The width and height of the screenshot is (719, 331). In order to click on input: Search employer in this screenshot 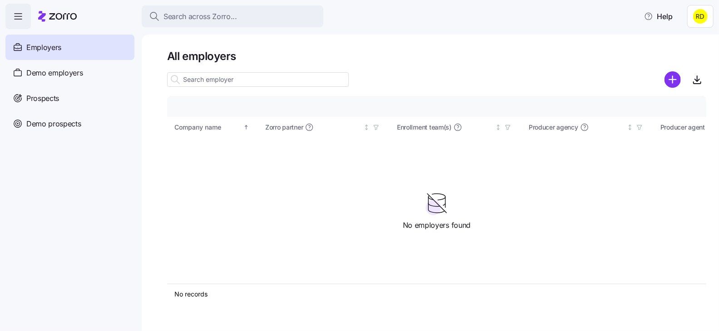, I will do `click(258, 79)`.